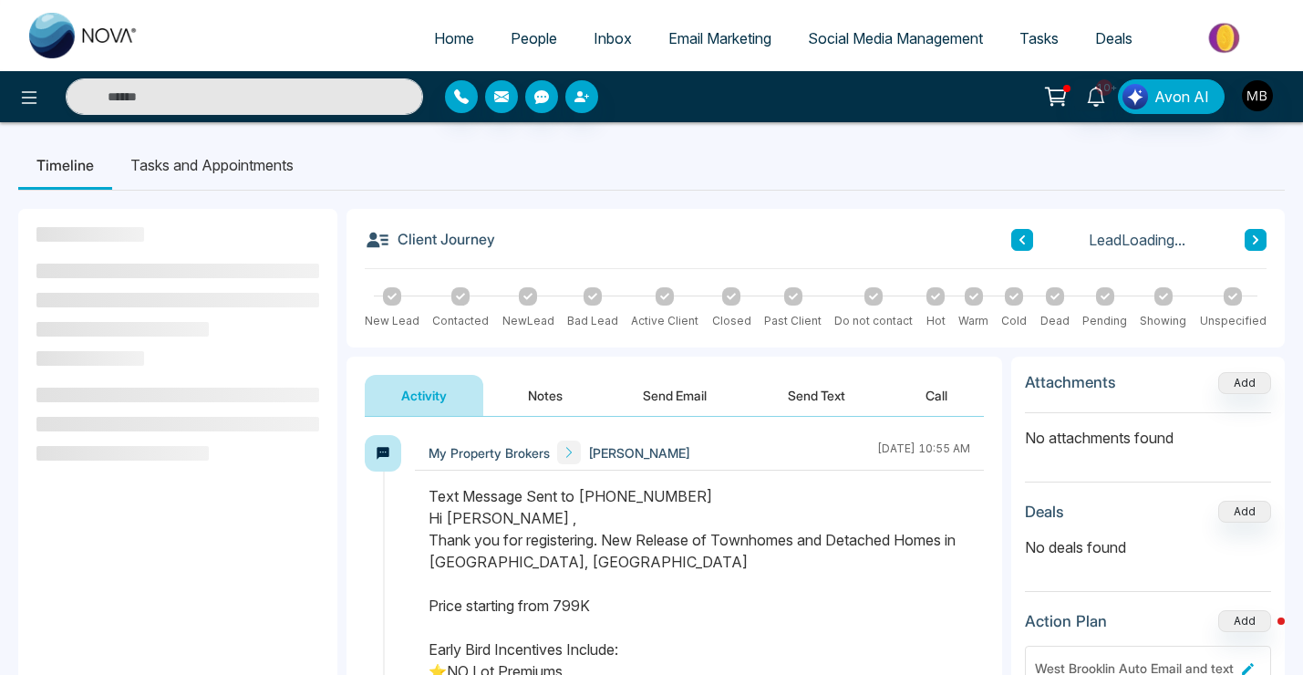 Image resolution: width=1303 pixels, height=675 pixels. I want to click on a: People, so click(533, 38).